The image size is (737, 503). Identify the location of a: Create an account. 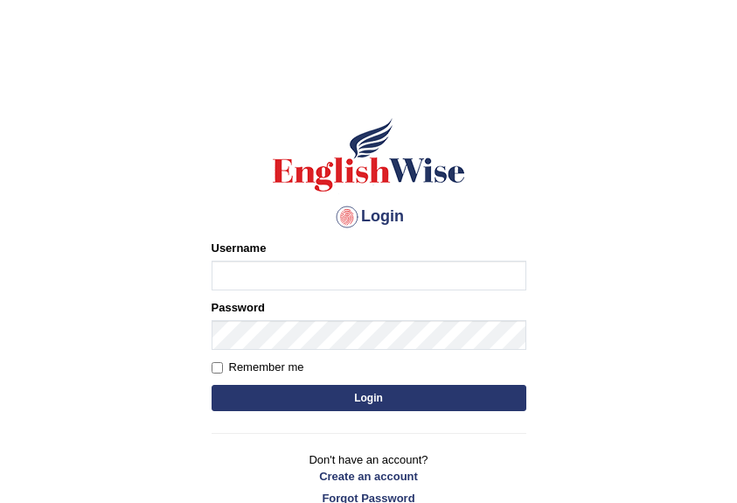
(369, 476).